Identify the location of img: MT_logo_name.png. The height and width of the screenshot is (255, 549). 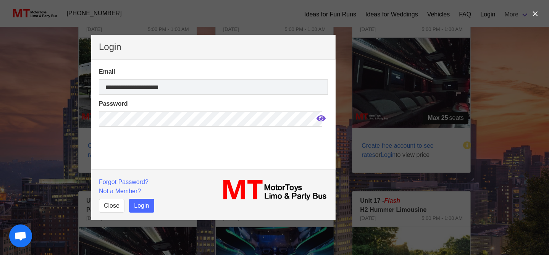
(273, 190).